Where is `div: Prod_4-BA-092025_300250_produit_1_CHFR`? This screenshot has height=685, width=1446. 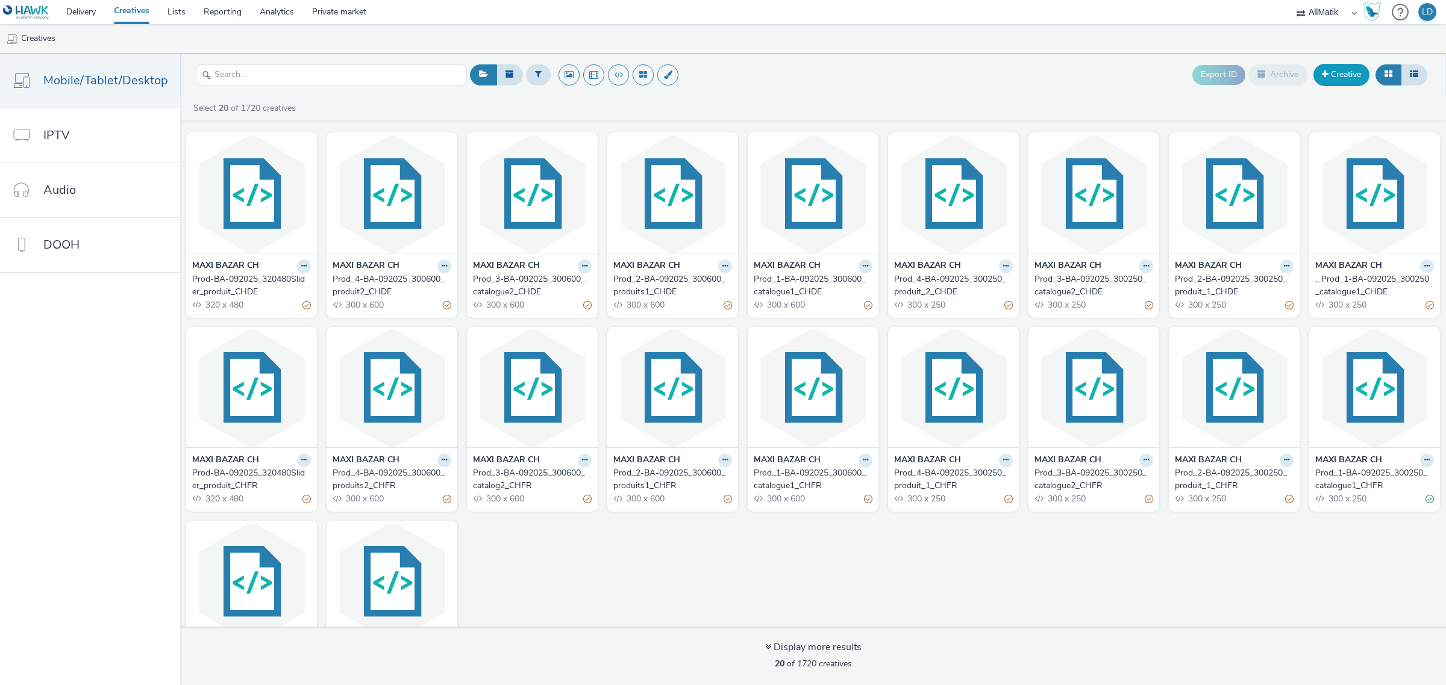
div: Prod_4-BA-092025_300250_produit_1_CHFR is located at coordinates (950, 479).